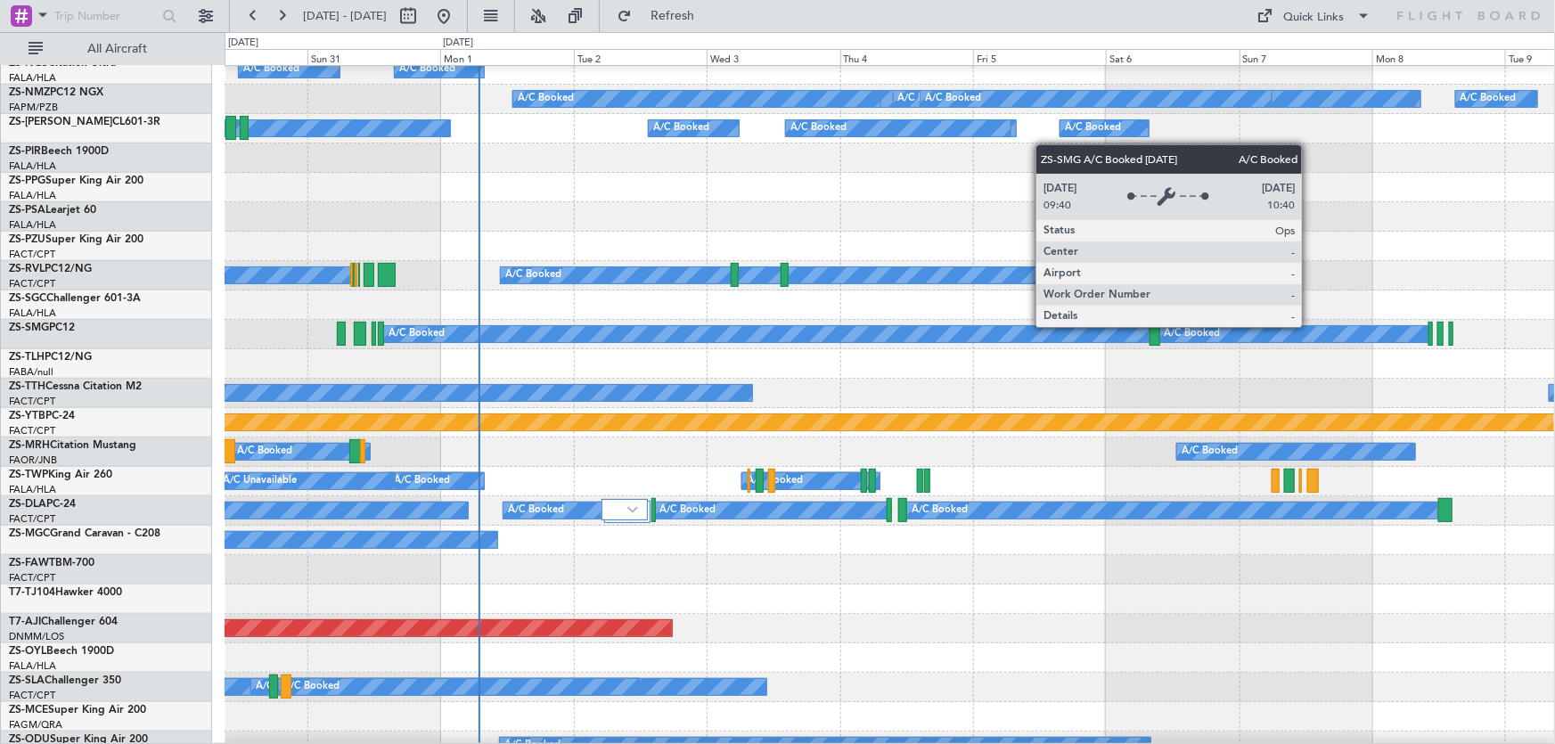 The width and height of the screenshot is (1555, 744). I want to click on a: ZS-MCESuper King Air 200, so click(78, 710).